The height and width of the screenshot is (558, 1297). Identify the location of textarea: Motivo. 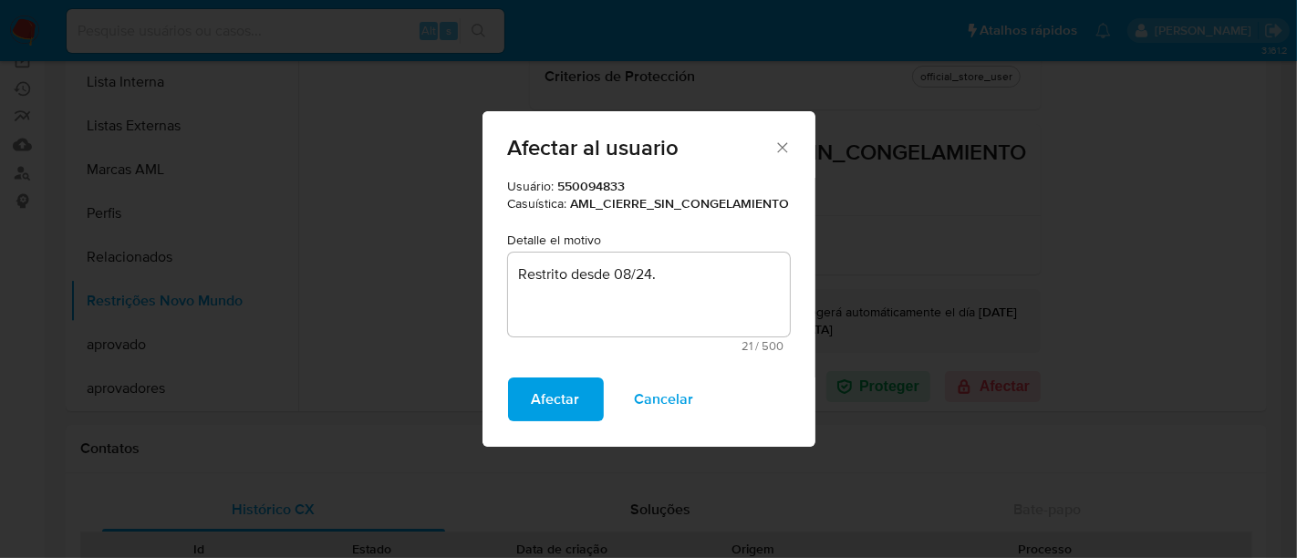
(648, 295).